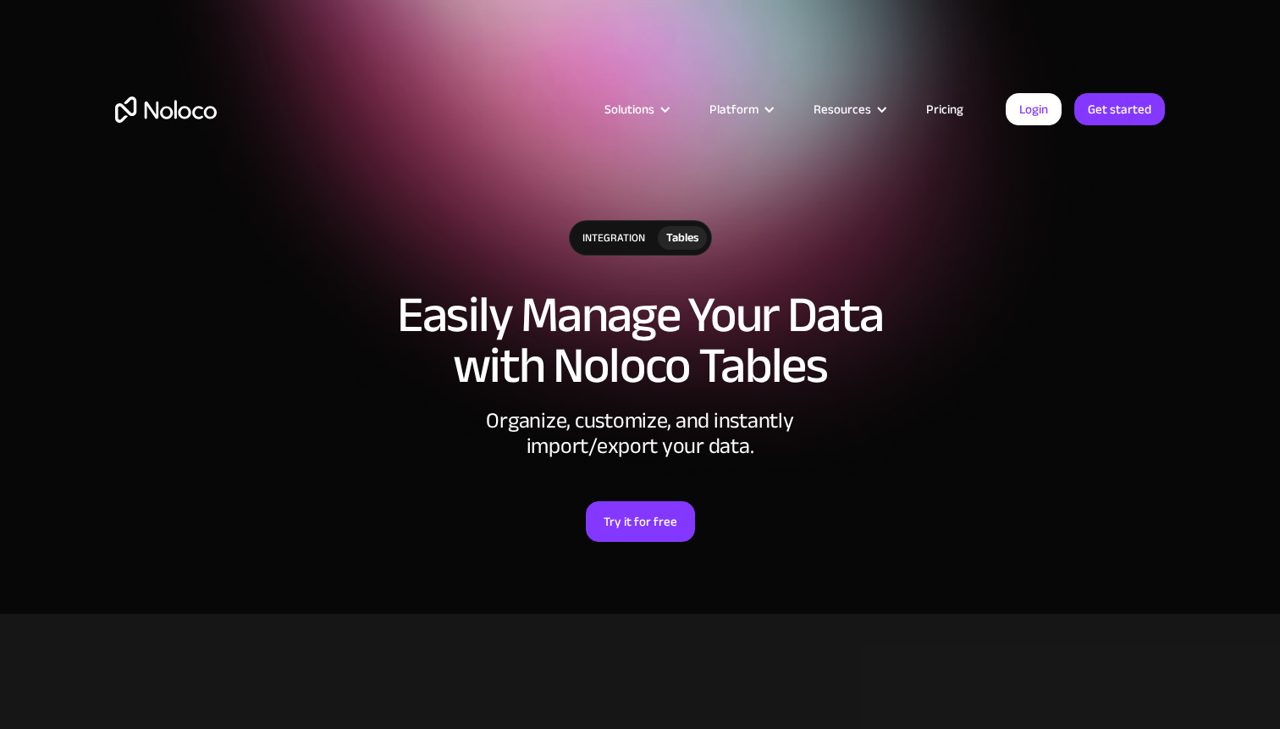 This screenshot has height=729, width=1280. I want to click on div: Organize, customize, and instantly import/export your data., so click(640, 434).